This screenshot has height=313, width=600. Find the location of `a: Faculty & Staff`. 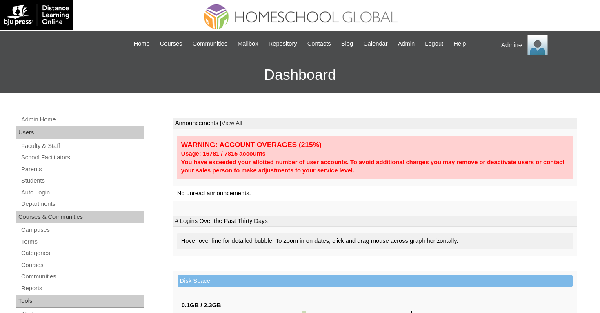

a: Faculty & Staff is located at coordinates (82, 146).